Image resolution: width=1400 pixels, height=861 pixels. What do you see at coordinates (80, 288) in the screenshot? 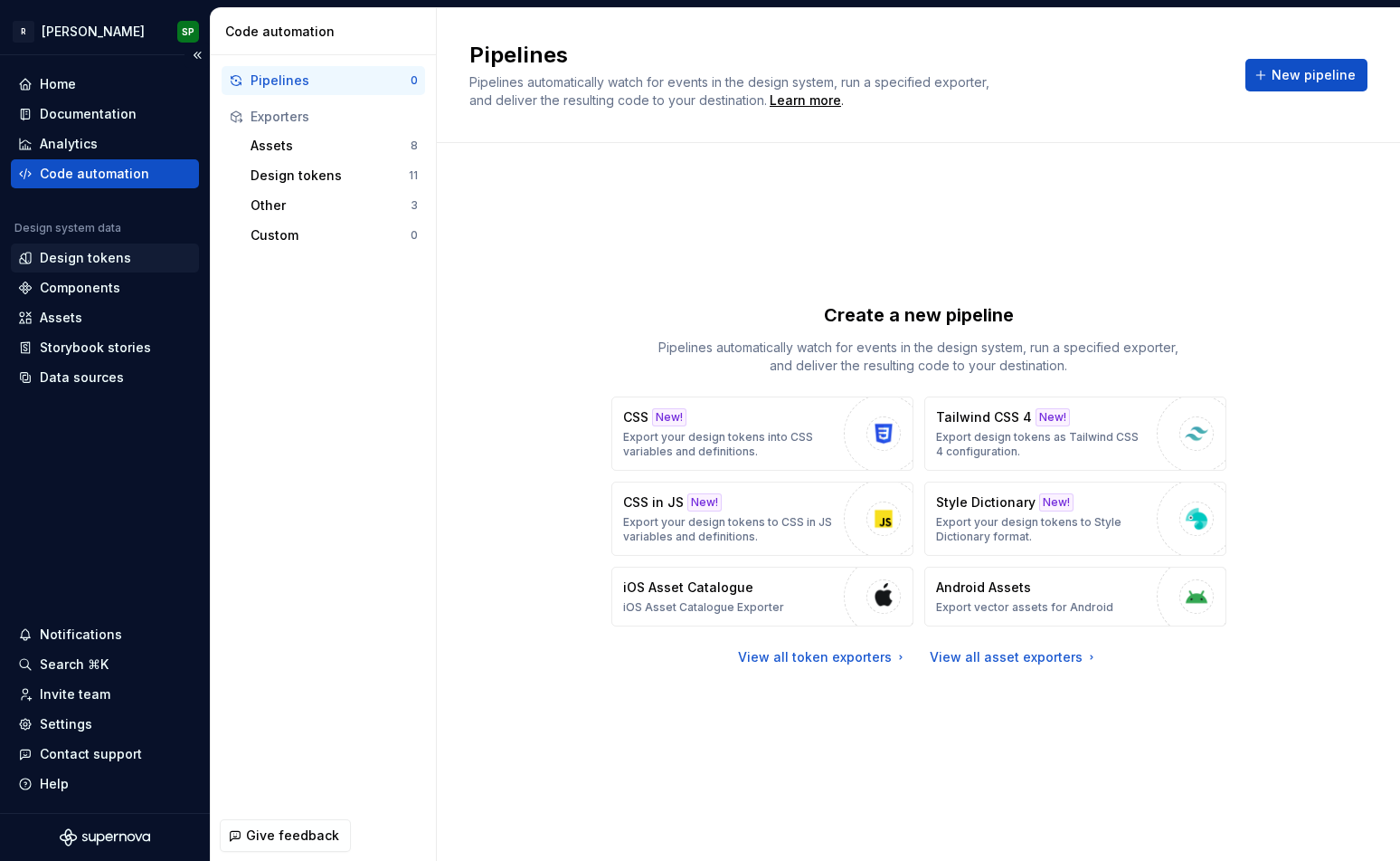
I see `div: Components` at bounding box center [80, 288].